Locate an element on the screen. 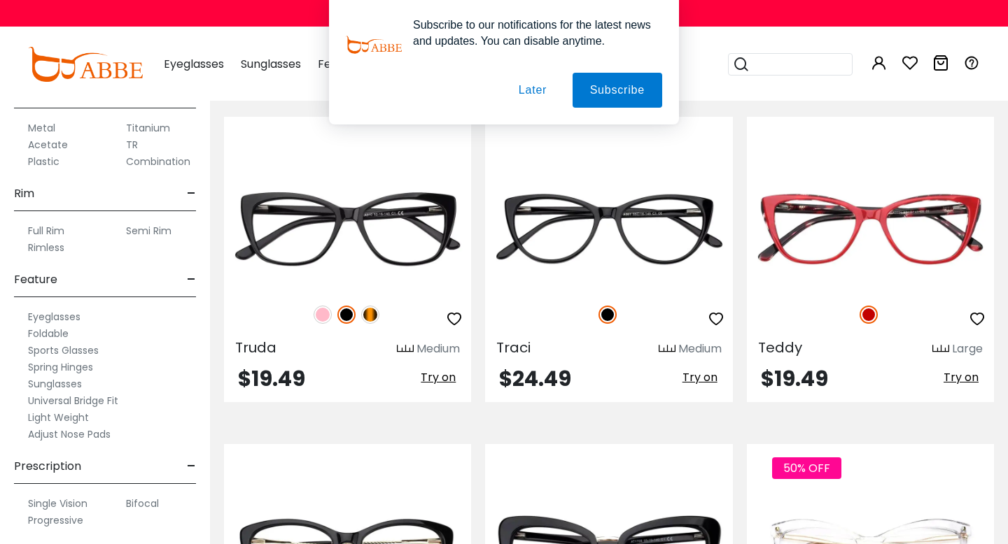  label: Universal Bridge Fit is located at coordinates (73, 401).